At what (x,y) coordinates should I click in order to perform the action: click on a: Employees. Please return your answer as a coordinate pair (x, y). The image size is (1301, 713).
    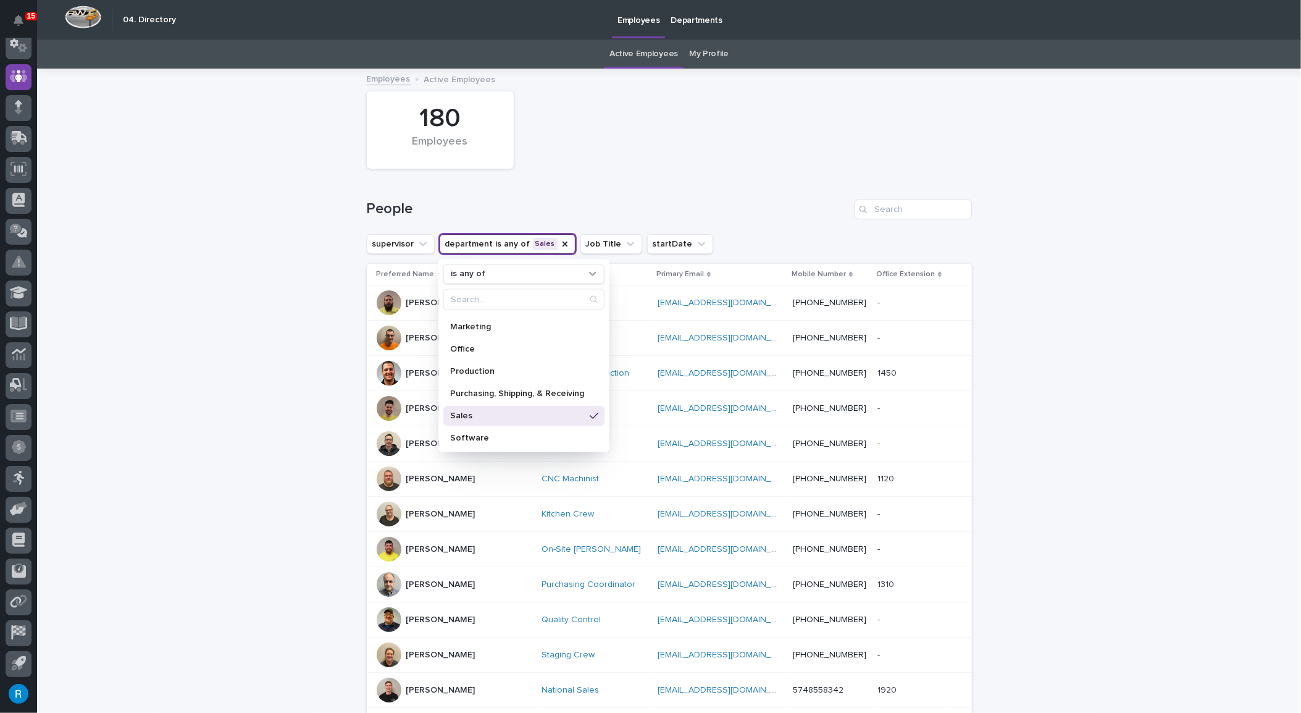
    Looking at the image, I should click on (388, 78).